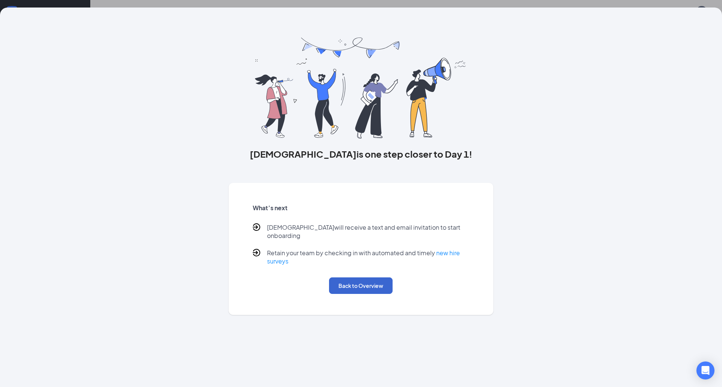 Image resolution: width=722 pixels, height=387 pixels. What do you see at coordinates (360, 88) in the screenshot?
I see `img: you are all set` at bounding box center [360, 88].